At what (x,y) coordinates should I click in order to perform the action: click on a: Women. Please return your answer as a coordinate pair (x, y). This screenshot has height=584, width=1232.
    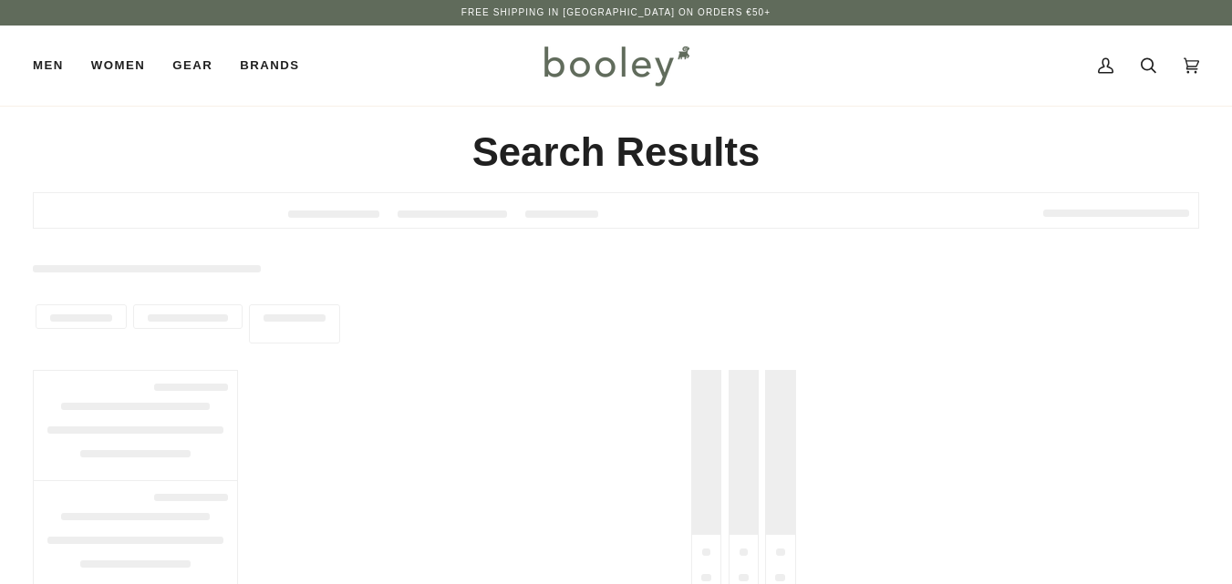
    Looking at the image, I should click on (118, 66).